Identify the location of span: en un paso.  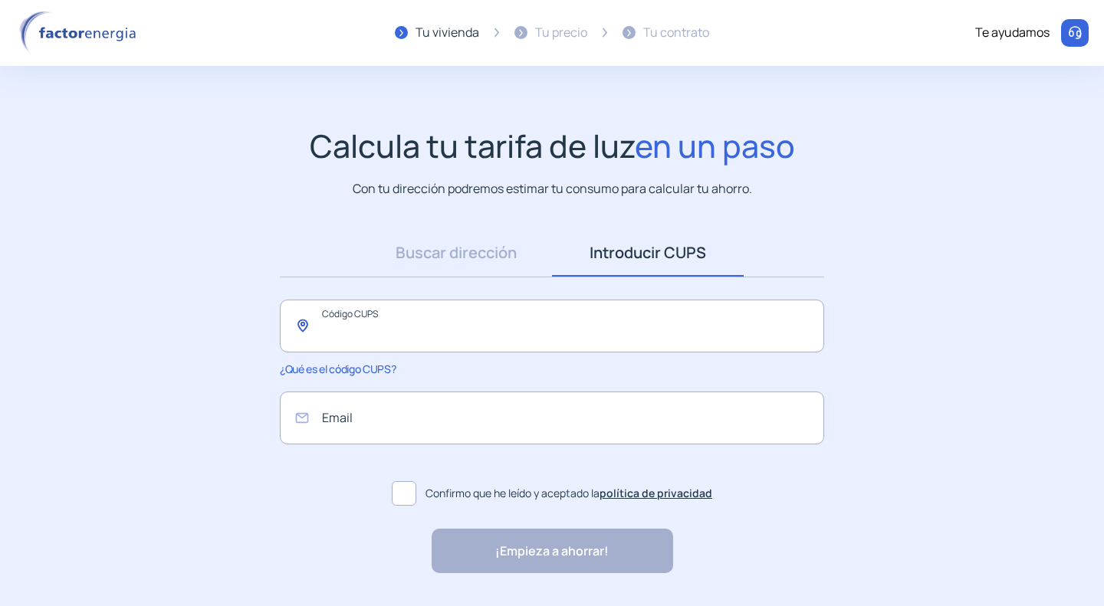
(714, 146).